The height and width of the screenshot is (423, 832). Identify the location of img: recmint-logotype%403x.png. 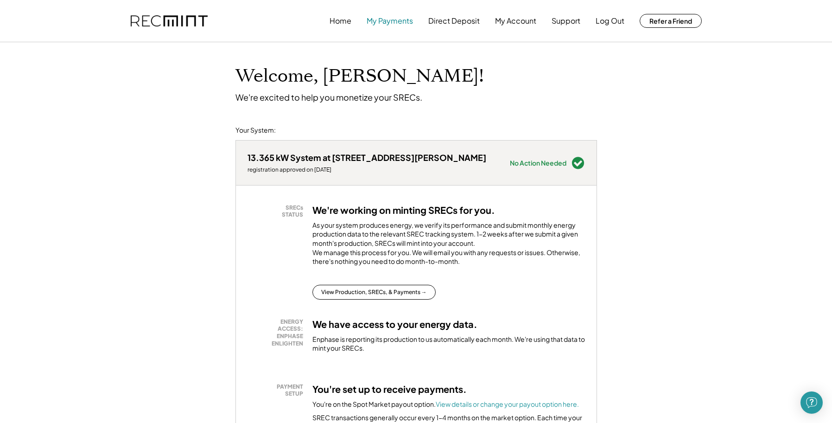
(169, 21).